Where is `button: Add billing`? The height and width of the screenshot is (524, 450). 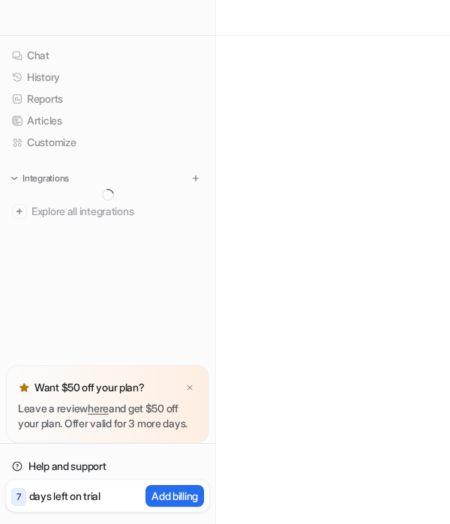 button: Add billing is located at coordinates (175, 496).